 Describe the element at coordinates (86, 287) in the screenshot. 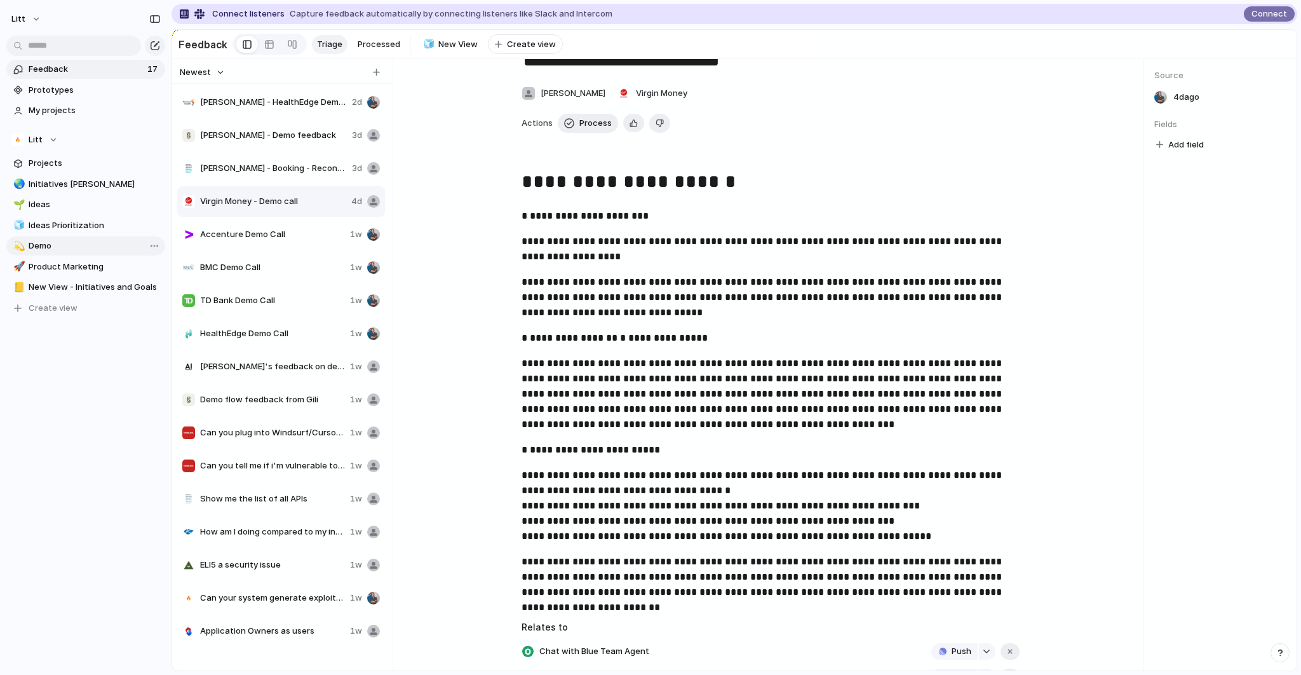

I see `a: 📒New View - Initiatives and Goals` at that location.